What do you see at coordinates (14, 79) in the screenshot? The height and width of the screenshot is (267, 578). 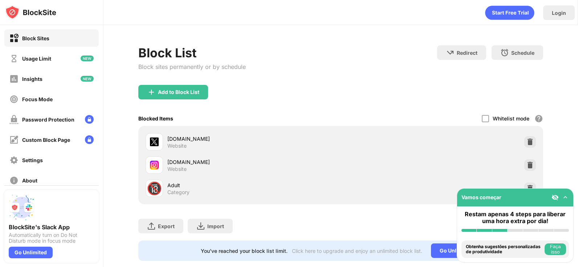 I see `img: insights-off.svg` at bounding box center [14, 79].